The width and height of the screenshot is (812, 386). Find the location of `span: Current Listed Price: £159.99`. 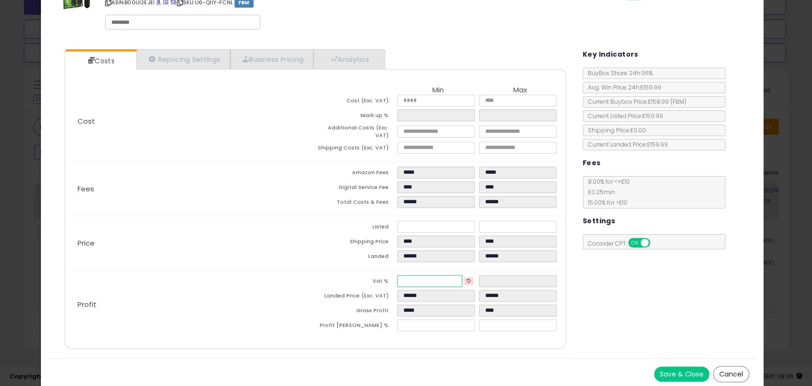

span: Current Listed Price: £159.99 is located at coordinates (623, 116).